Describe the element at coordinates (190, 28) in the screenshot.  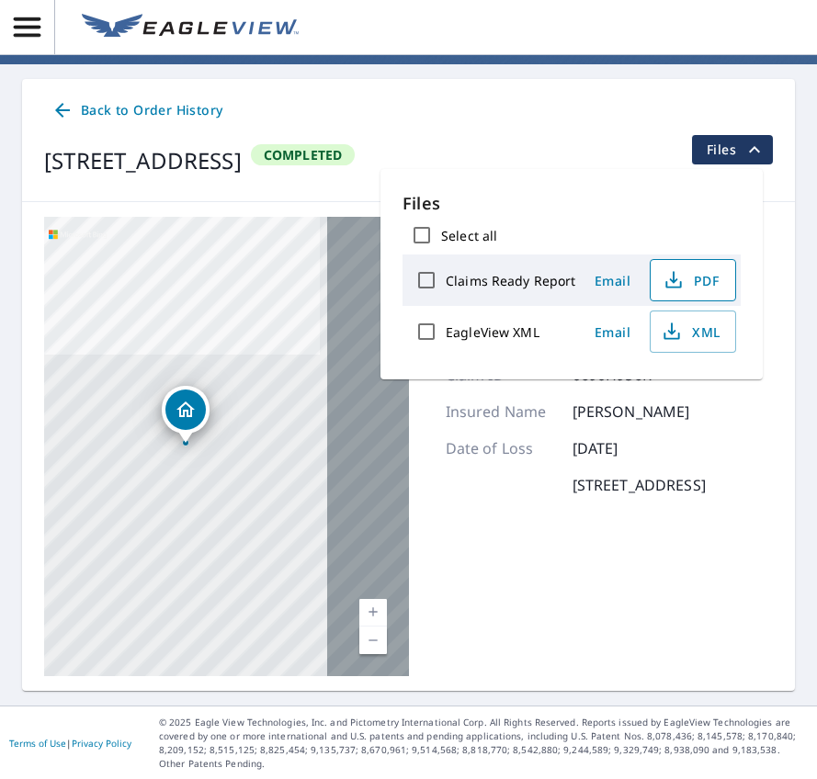
I see `a: EV Logo` at that location.